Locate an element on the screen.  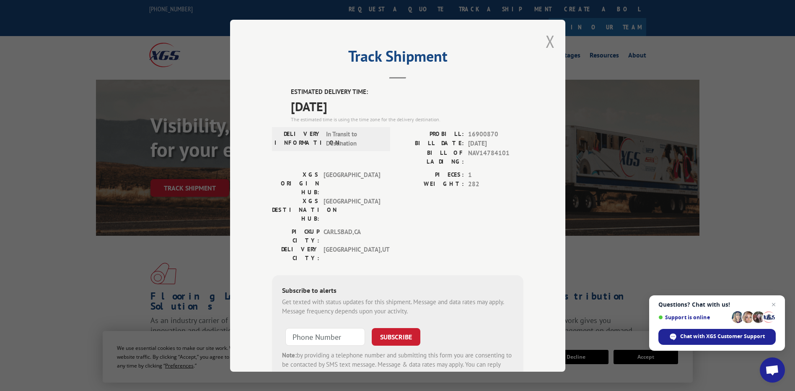
span: Support is online is located at coordinates (693, 317).